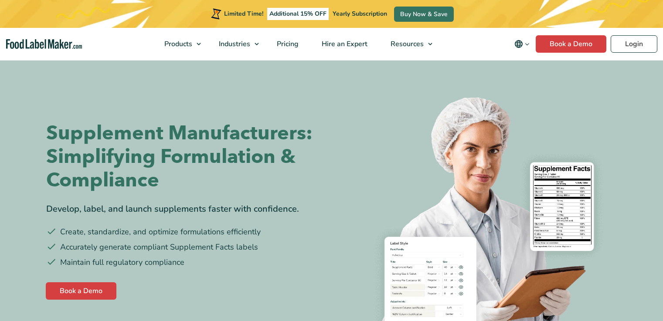 The image size is (663, 321). I want to click on li: Accurately generate compliant Supplement Facts labels, so click(186, 247).